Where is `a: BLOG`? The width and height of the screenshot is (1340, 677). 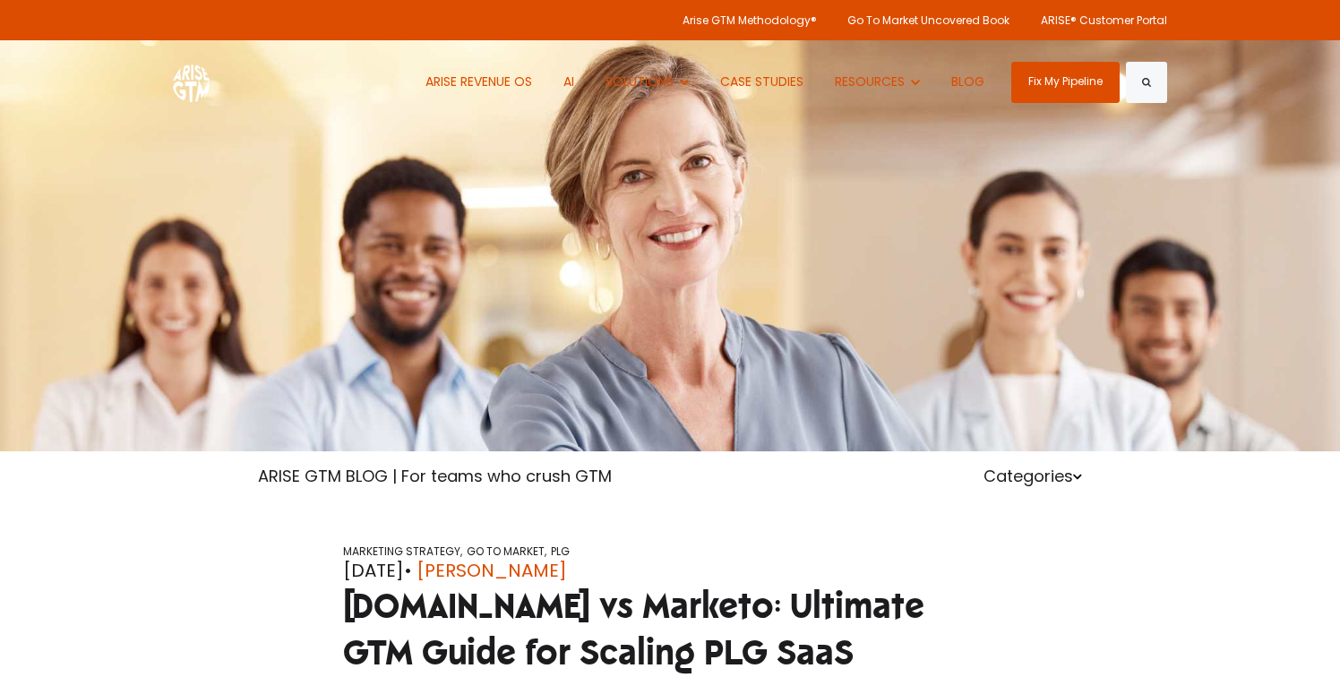
a: BLOG is located at coordinates (967, 81).